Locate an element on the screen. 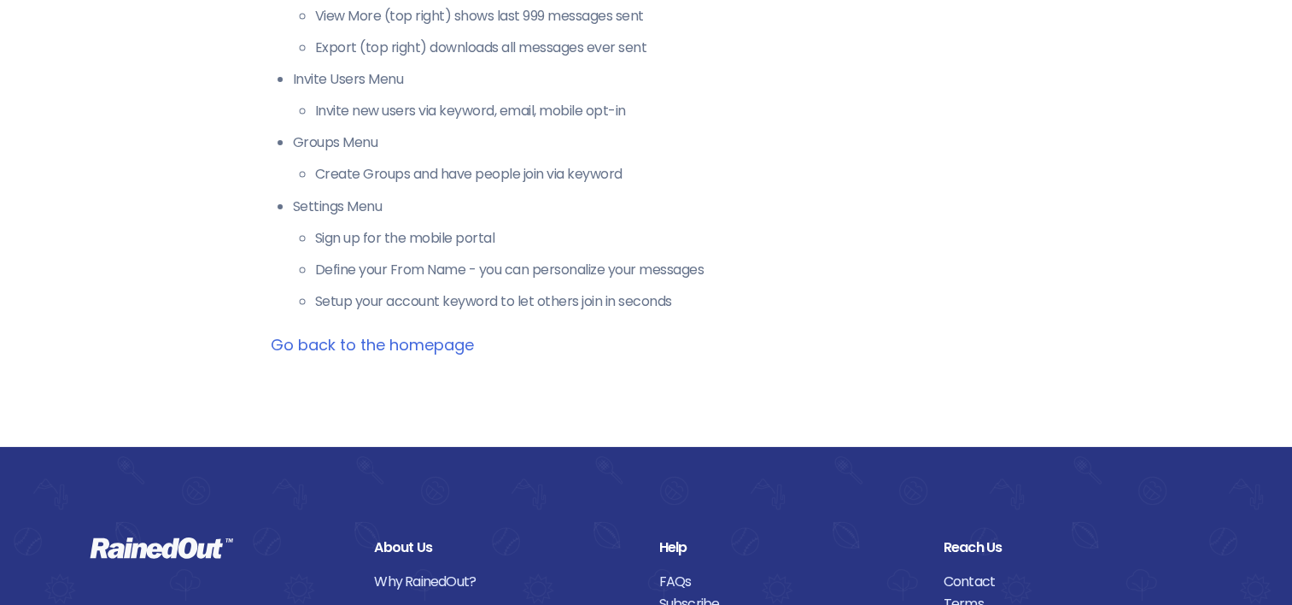  a: FAQs is located at coordinates (788, 582).